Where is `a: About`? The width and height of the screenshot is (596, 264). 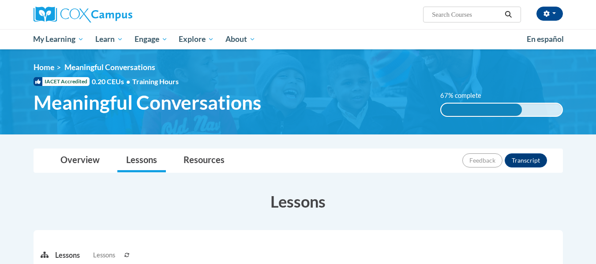
a: About is located at coordinates (240, 39).